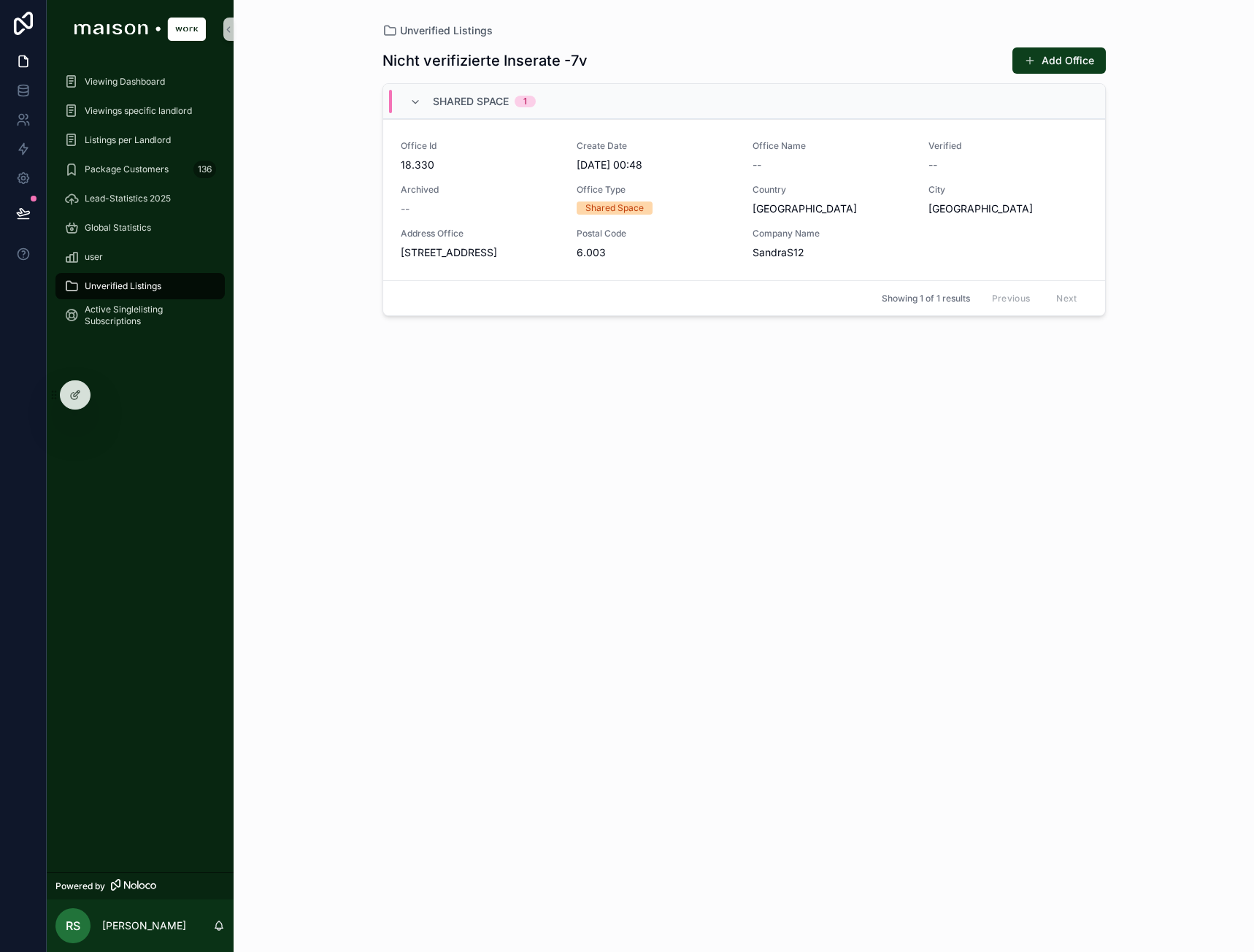  What do you see at coordinates (831, 234) in the screenshot?
I see `span: Company Name` at bounding box center [831, 234].